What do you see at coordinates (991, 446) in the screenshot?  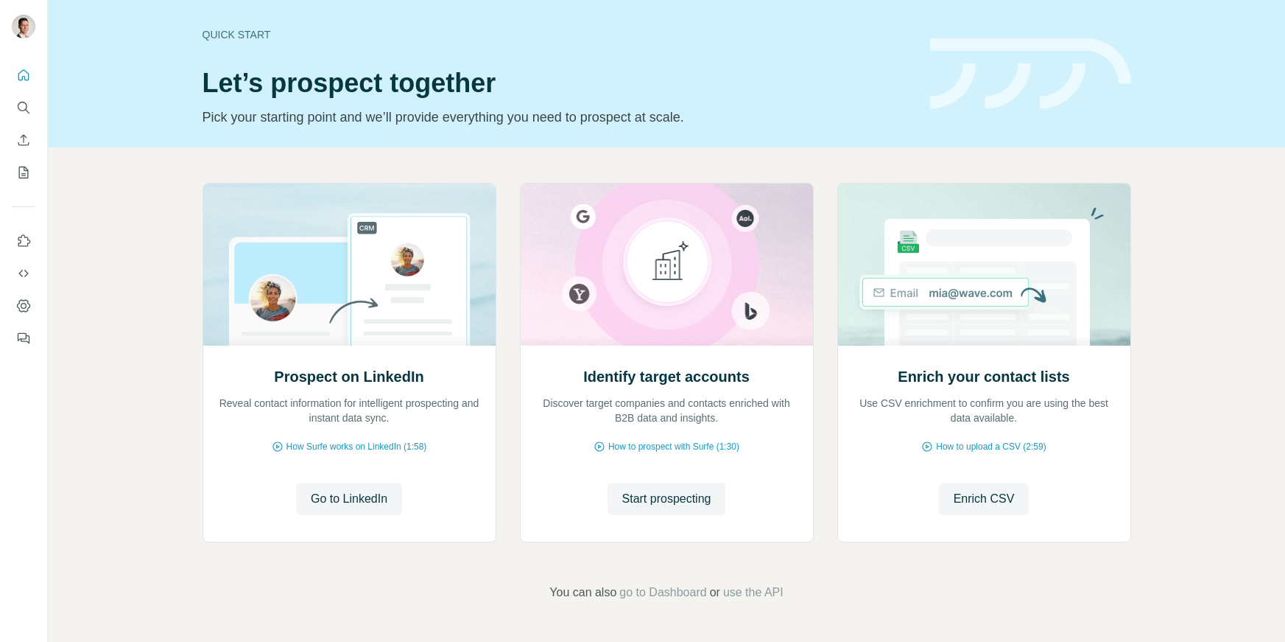 I see `span: How to upload a CSV (2:59)` at bounding box center [991, 446].